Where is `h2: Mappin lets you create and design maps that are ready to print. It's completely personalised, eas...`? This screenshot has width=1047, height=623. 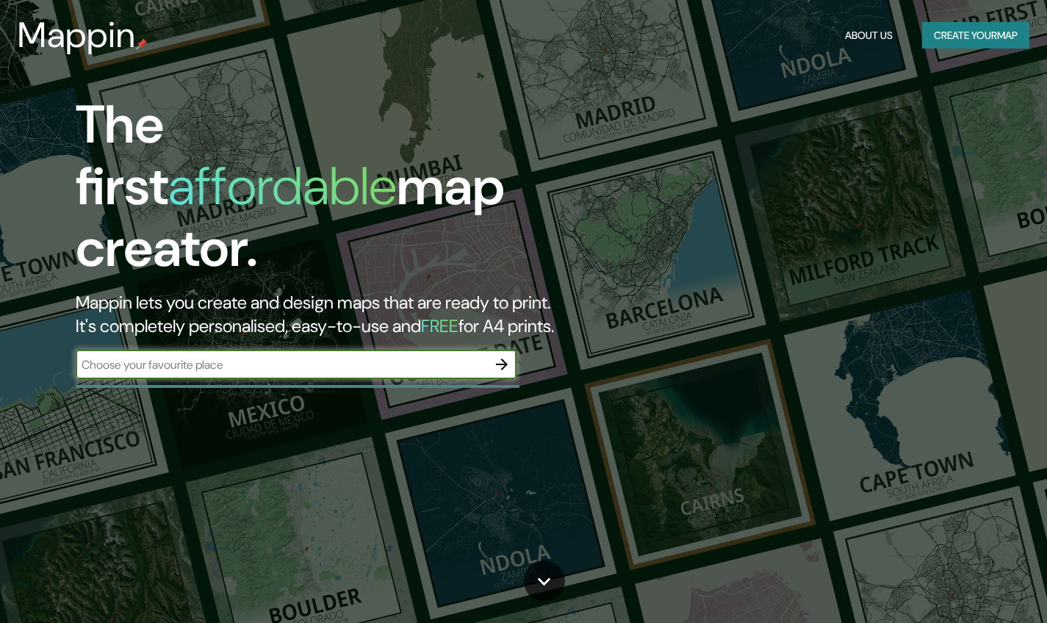 h2: Mappin lets you create and design maps that are ready to print. It's completely personalised, eas... is located at coordinates (337, 315).